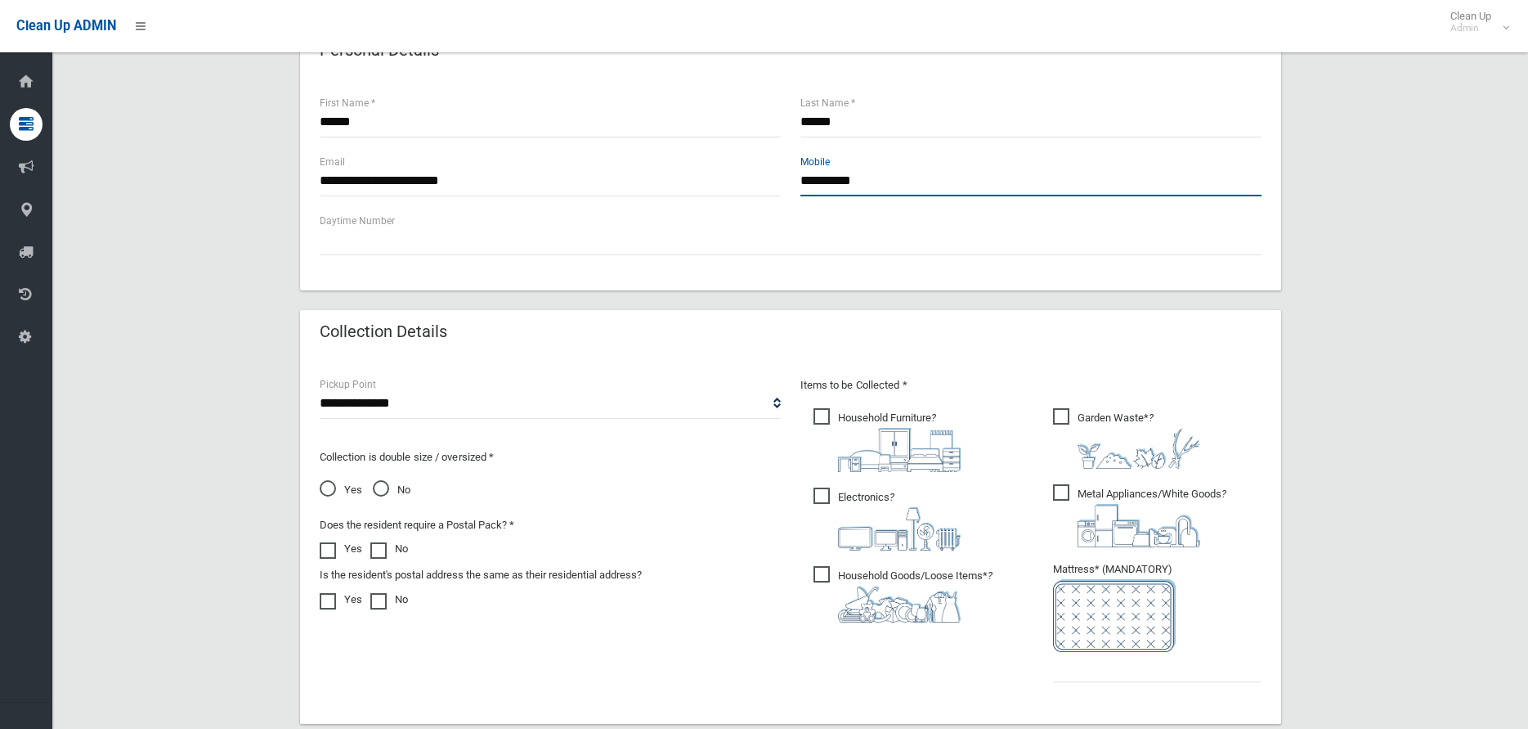  Describe the element at coordinates (1031, 385) in the screenshot. I see `p: Items to be Collected *` at that location.